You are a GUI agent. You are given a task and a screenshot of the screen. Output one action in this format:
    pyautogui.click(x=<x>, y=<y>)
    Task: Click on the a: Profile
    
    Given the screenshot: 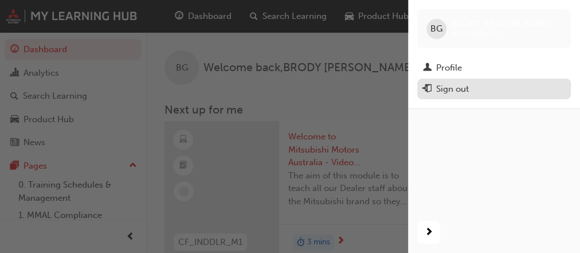 What is the action you would take?
    pyautogui.click(x=494, y=68)
    